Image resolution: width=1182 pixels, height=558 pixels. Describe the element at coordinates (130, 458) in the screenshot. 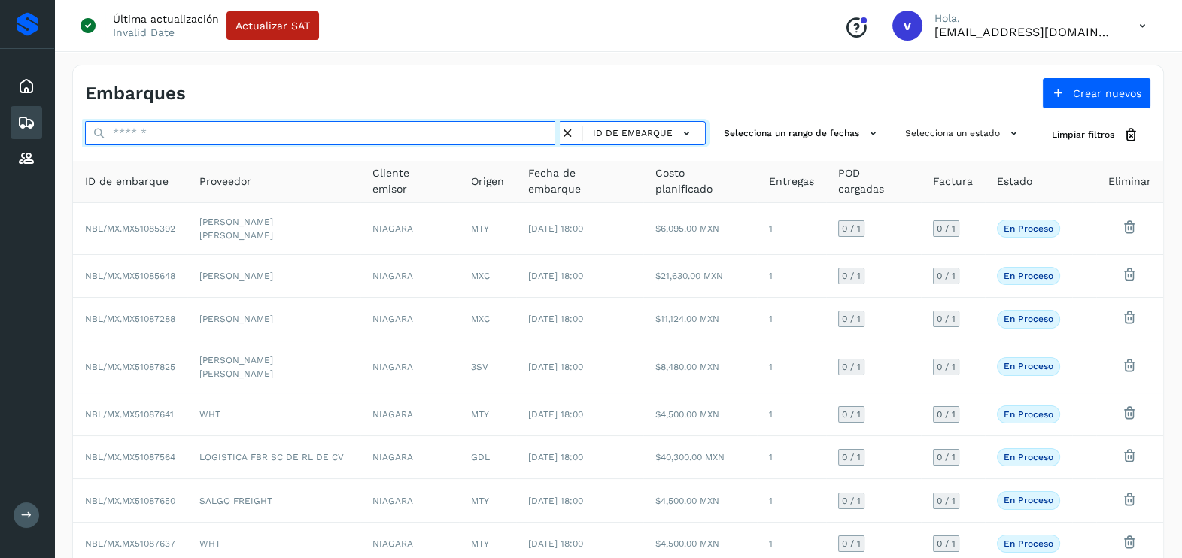

I see `span: NBL/MX.MX51087564` at that location.